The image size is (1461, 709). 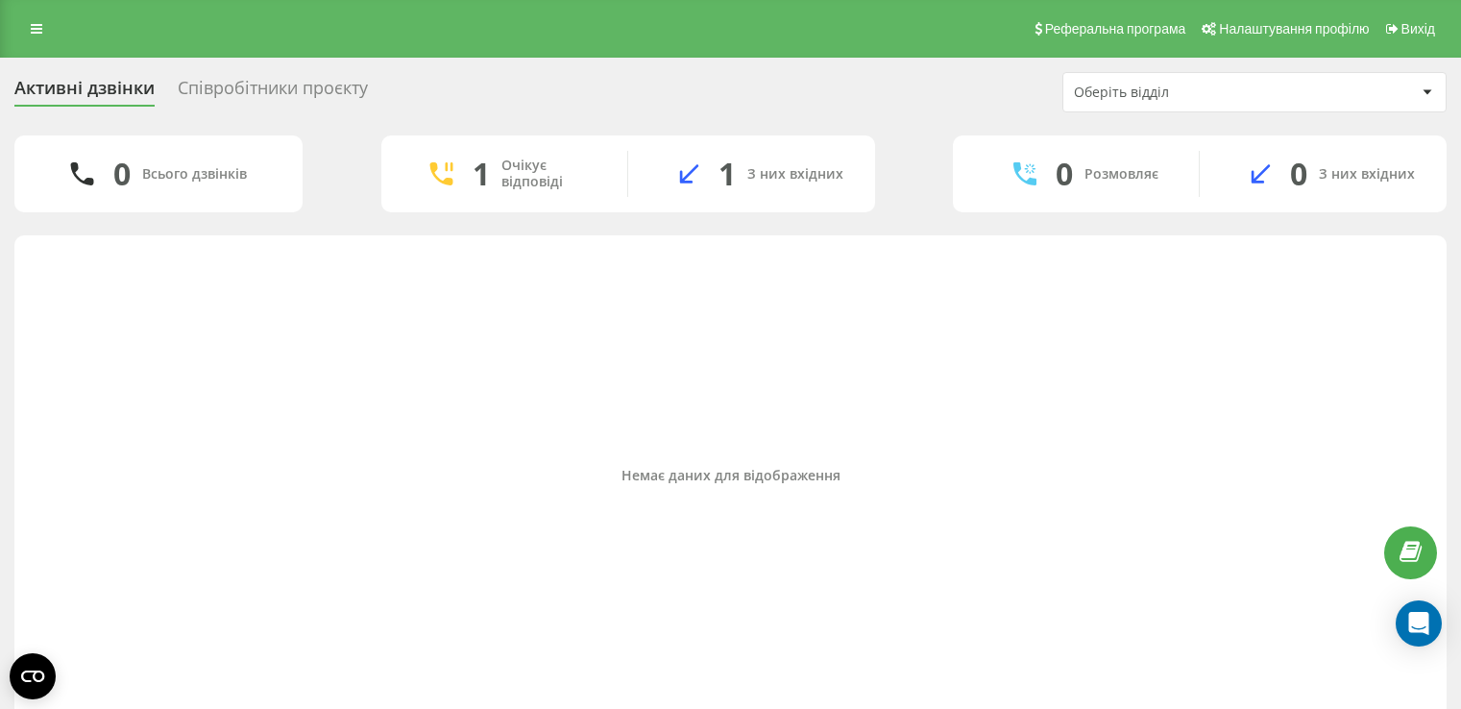 What do you see at coordinates (33, 676) in the screenshot?
I see `button: Open CMP widget` at bounding box center [33, 676].